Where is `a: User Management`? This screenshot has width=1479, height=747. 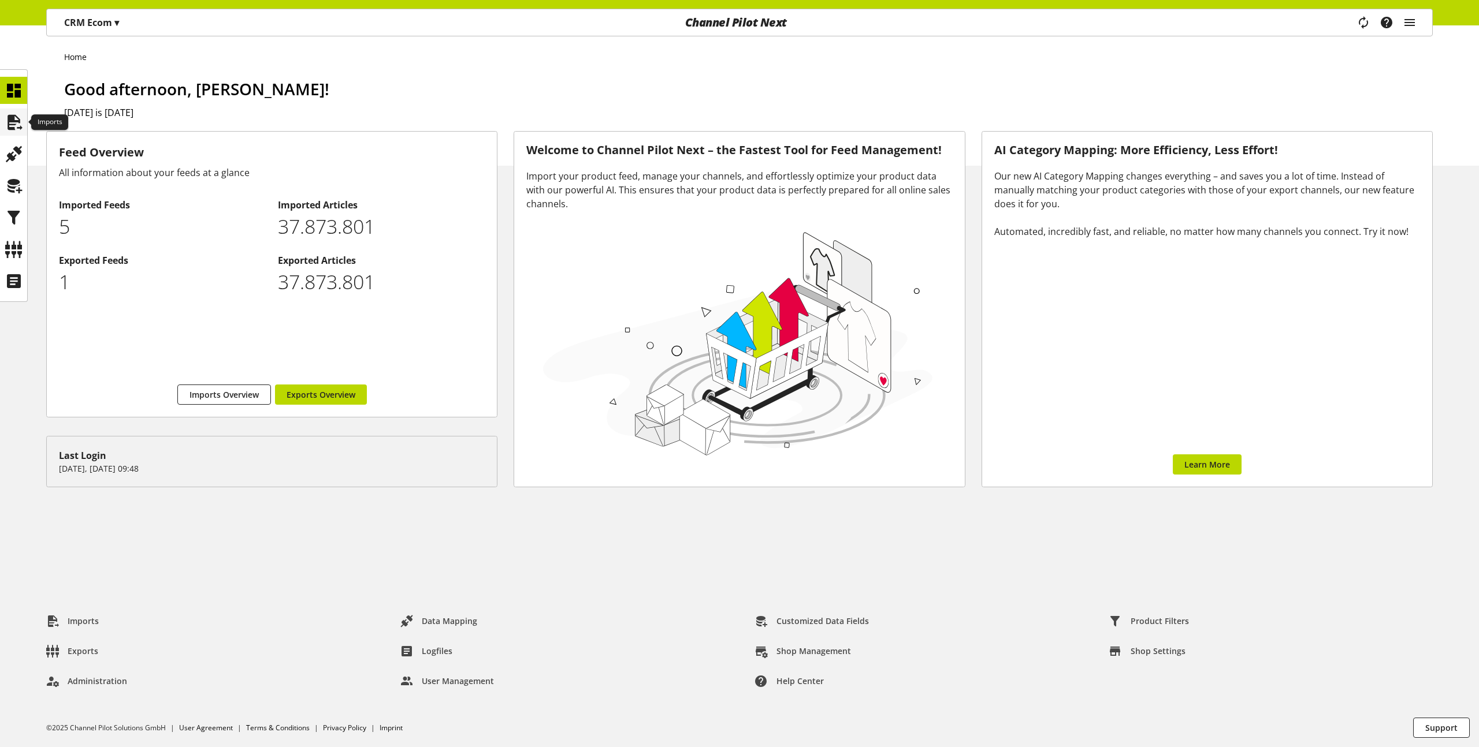 a: User Management is located at coordinates (447, 682).